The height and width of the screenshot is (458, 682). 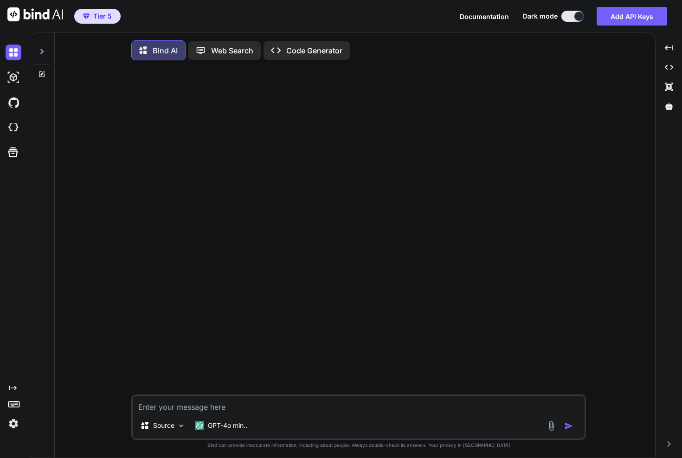 I want to click on img: Pick Models, so click(x=181, y=425).